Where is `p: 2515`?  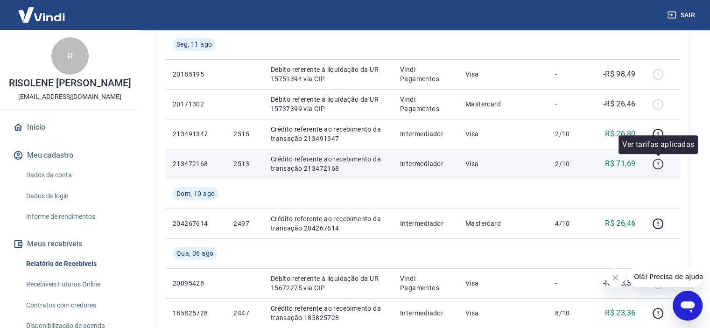
p: 2515 is located at coordinates (244, 134).